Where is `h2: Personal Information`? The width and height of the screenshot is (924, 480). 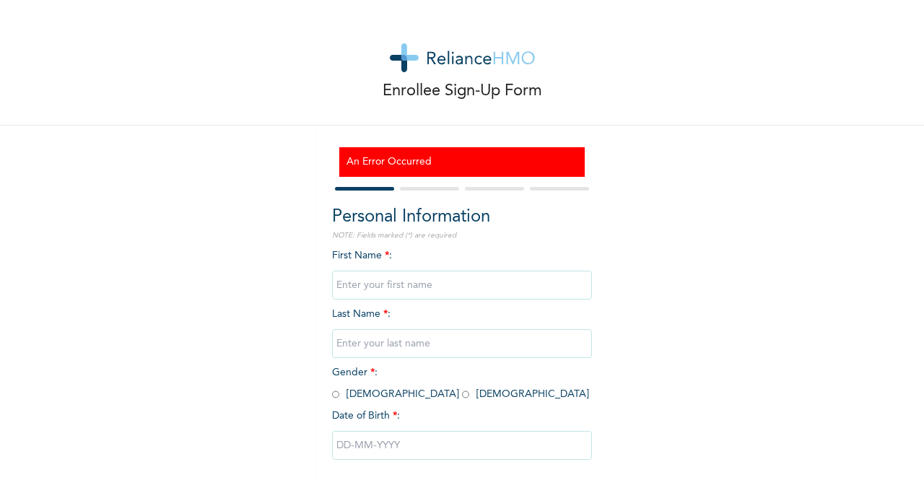
h2: Personal Information is located at coordinates (462, 217).